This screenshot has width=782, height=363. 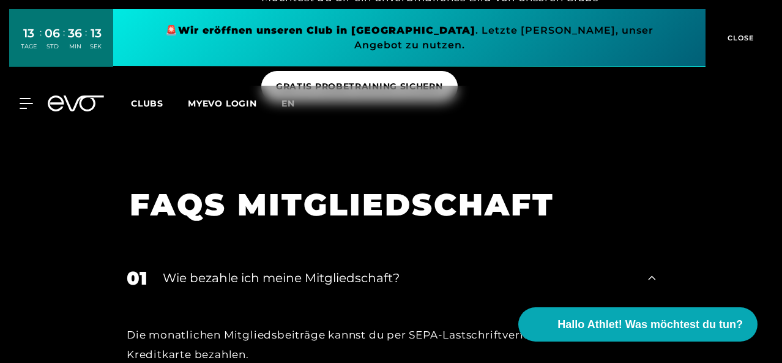 I want to click on div: STD, so click(x=52, y=46).